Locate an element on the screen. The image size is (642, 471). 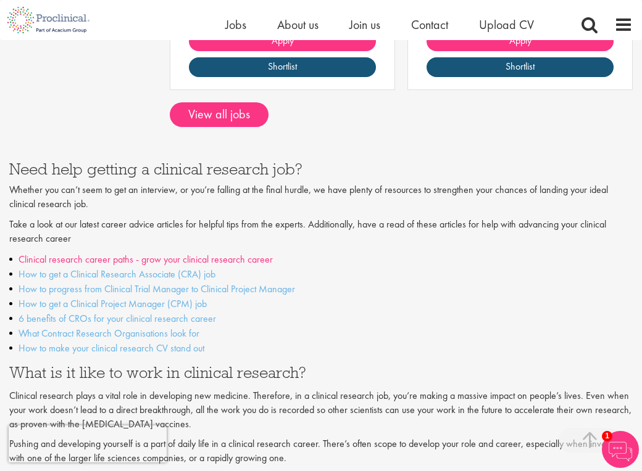
p: Take a look at our latest career advice articles for helpful tips from the experts. Additionally,... is located at coordinates (321, 232).